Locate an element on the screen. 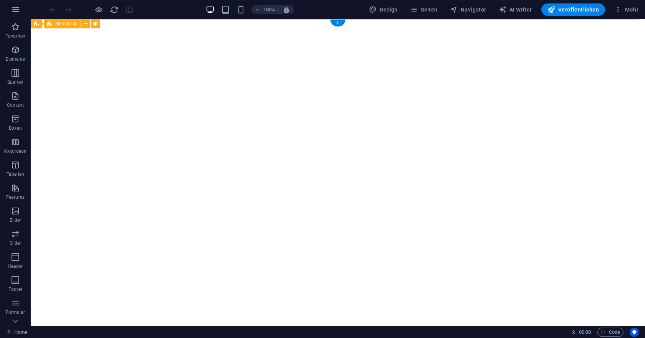 The height and width of the screenshot is (338, 645). span: Mehr is located at coordinates (626, 10).